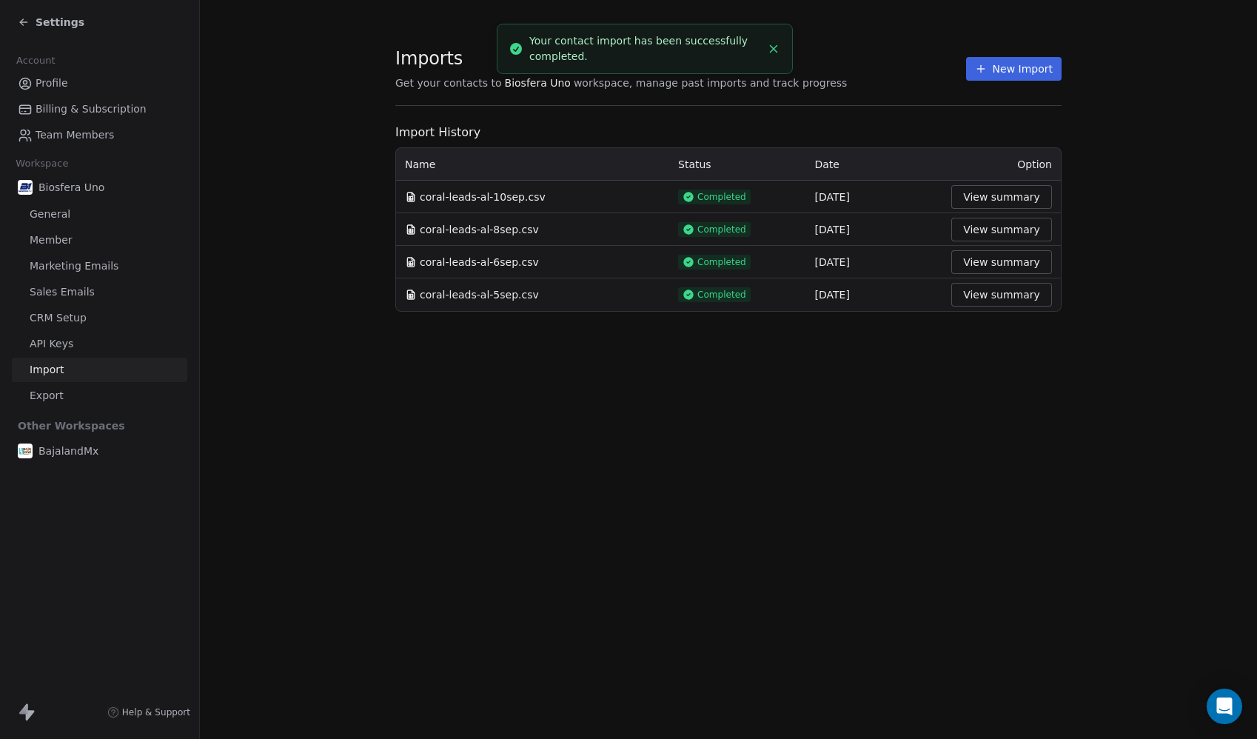 This screenshot has height=739, width=1257. What do you see at coordinates (99, 214) in the screenshot?
I see `a: General` at bounding box center [99, 214].